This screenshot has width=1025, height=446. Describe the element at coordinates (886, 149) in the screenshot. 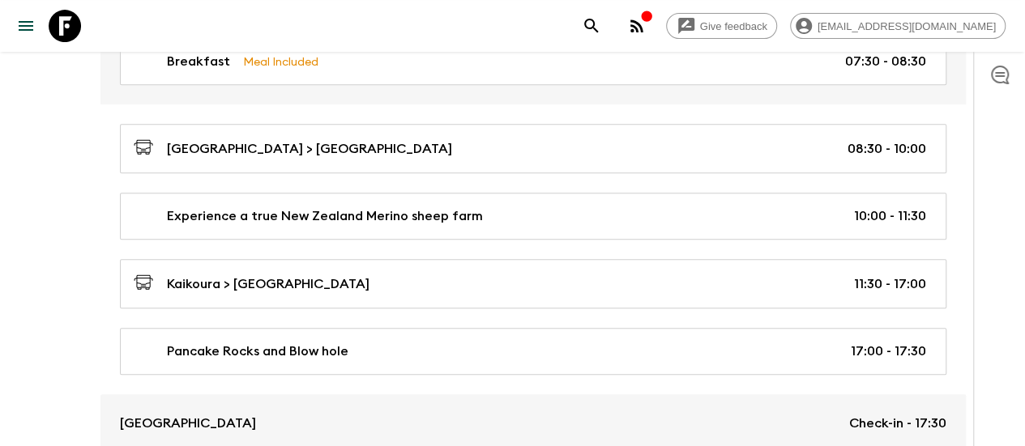

I see `p: 08:30 - 10:00` at that location.